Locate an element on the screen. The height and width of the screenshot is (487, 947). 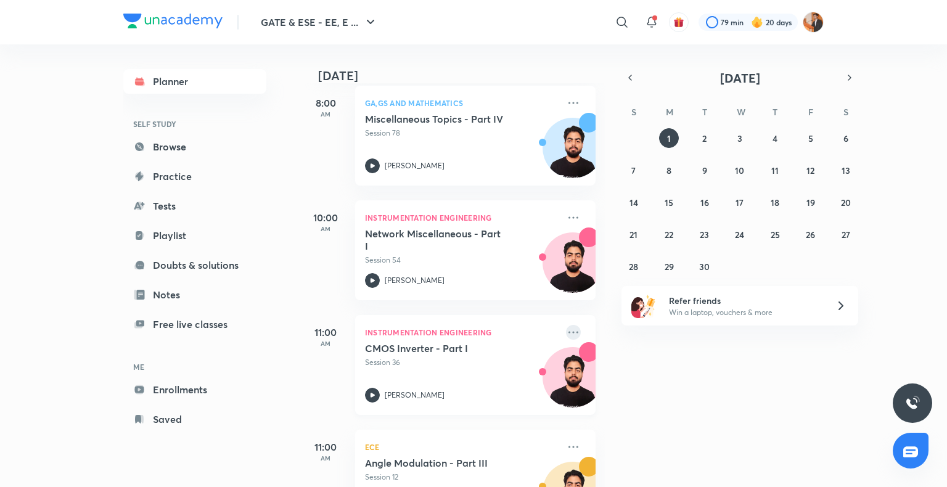
abbr: Wednesday is located at coordinates (741, 112).